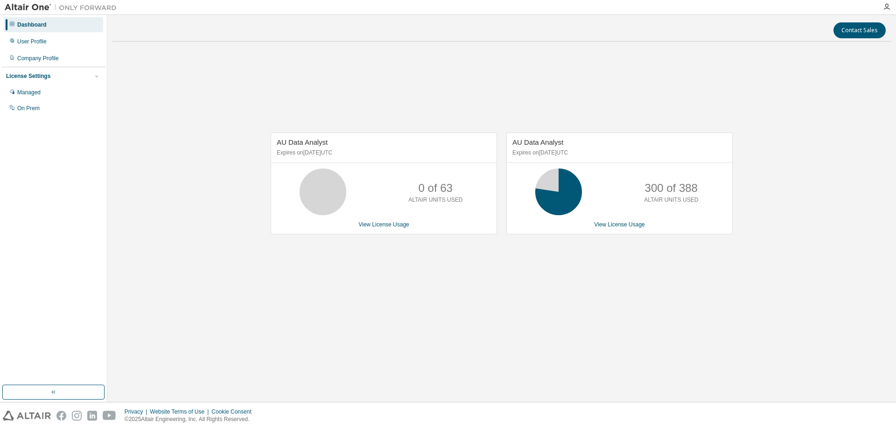  What do you see at coordinates (92, 415) in the screenshot?
I see `img: linkedin.svg` at bounding box center [92, 415].